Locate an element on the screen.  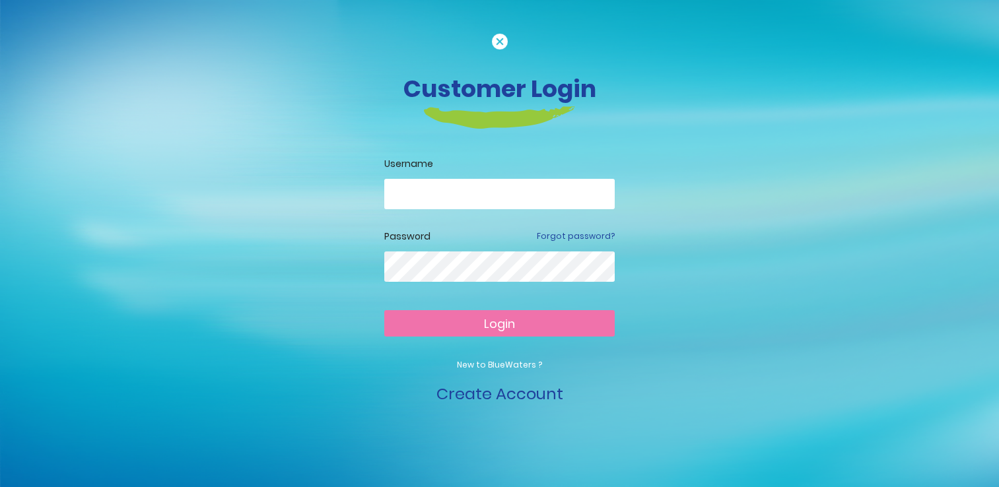
p: New to BlueWaters ? is located at coordinates (499, 365).